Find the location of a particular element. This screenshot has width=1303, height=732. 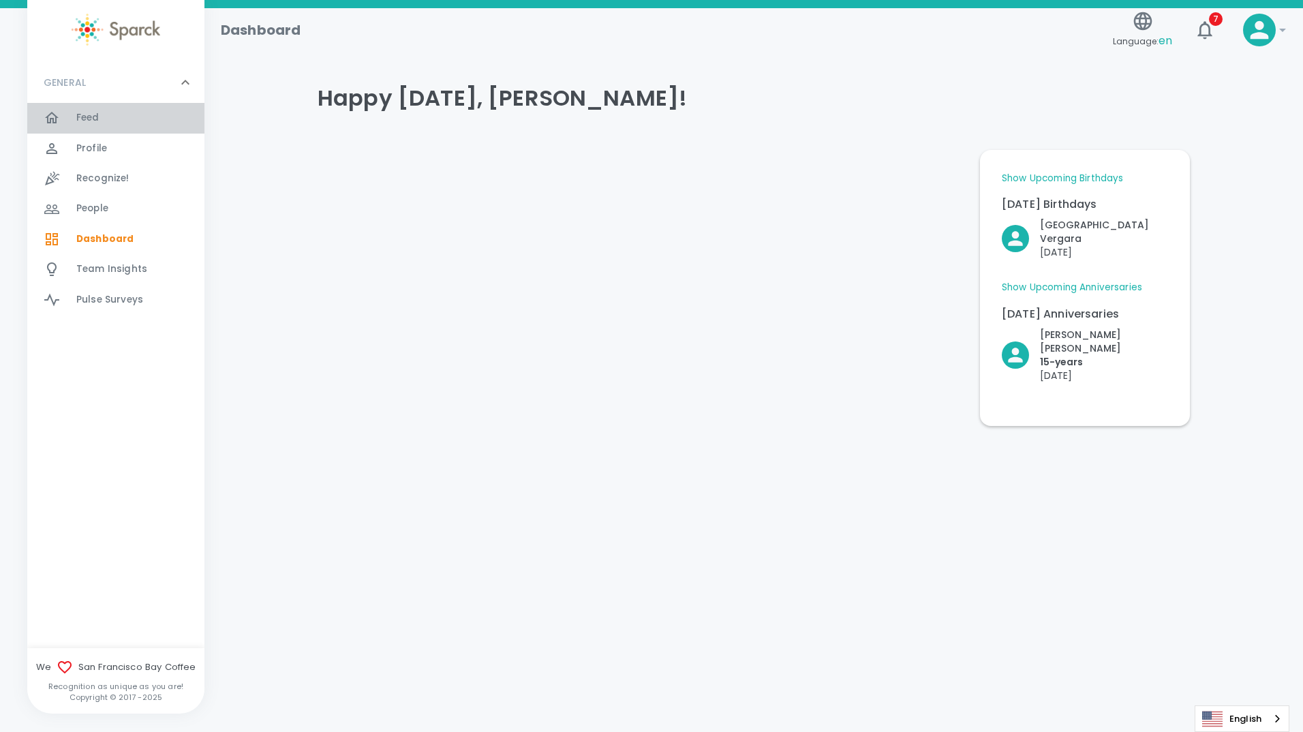

span: Language: is located at coordinates (1142, 41).